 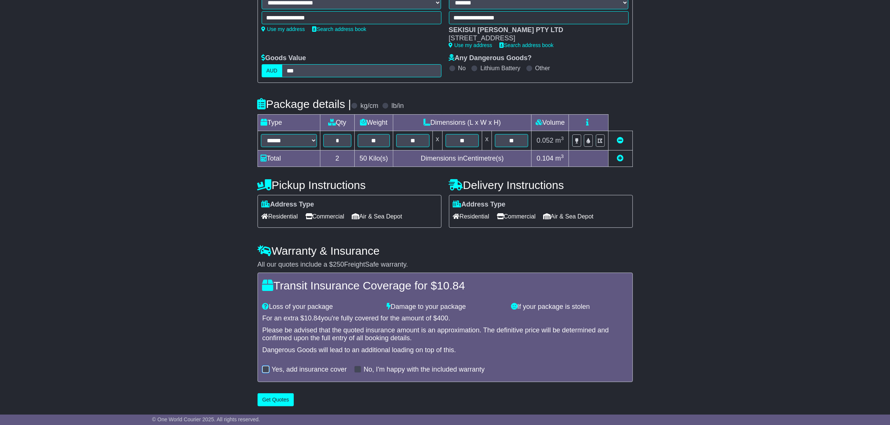 I want to click on h4: Pickup Instructions, so click(x=350, y=185).